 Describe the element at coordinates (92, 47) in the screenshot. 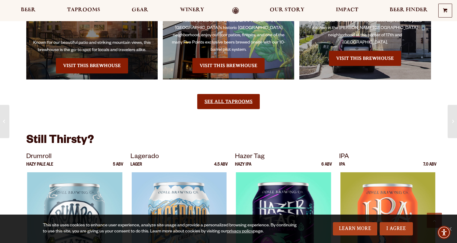

I see `p: Known for our beautiful patio and striking mountain views, this brewhouse is the go-to spot for l...` at that location.